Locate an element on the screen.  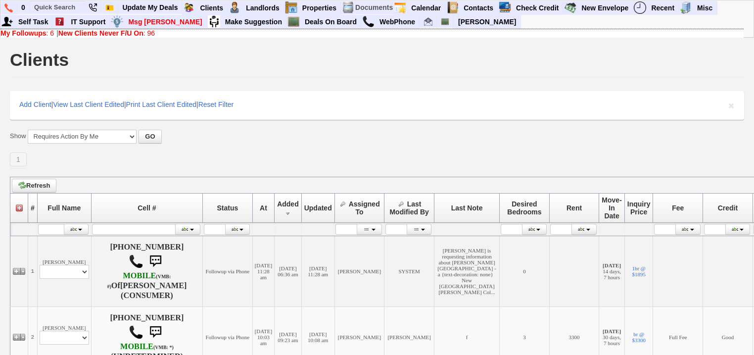
span: Inquiry Price is located at coordinates (639, 208).